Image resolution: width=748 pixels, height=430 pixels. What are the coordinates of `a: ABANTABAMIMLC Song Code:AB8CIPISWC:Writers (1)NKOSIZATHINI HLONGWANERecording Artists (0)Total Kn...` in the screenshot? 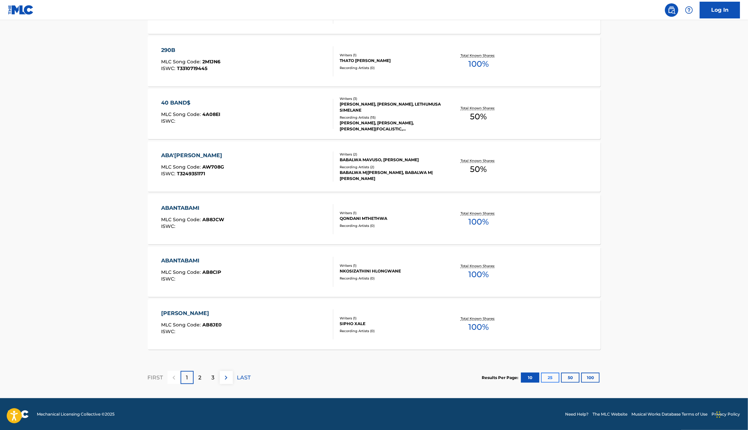 It's located at (374, 272).